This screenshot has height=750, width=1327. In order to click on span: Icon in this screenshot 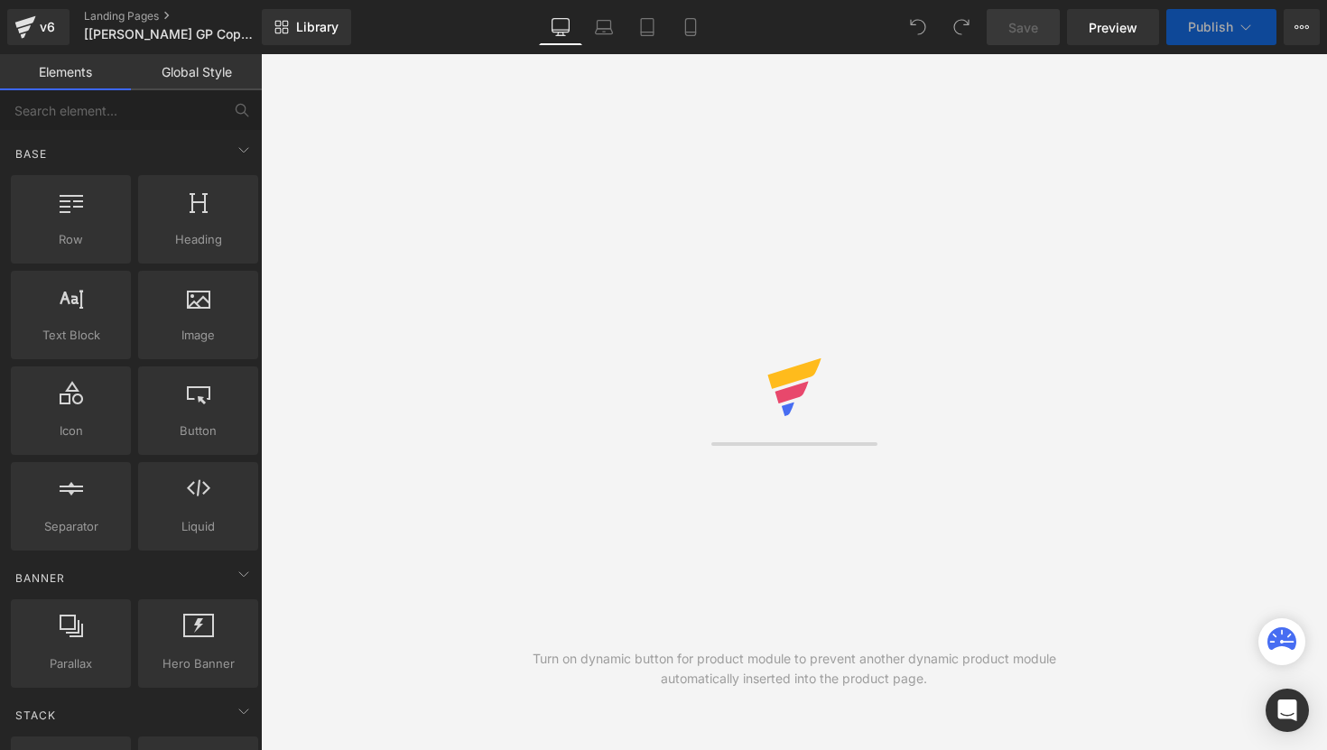, I will do `click(70, 431)`.